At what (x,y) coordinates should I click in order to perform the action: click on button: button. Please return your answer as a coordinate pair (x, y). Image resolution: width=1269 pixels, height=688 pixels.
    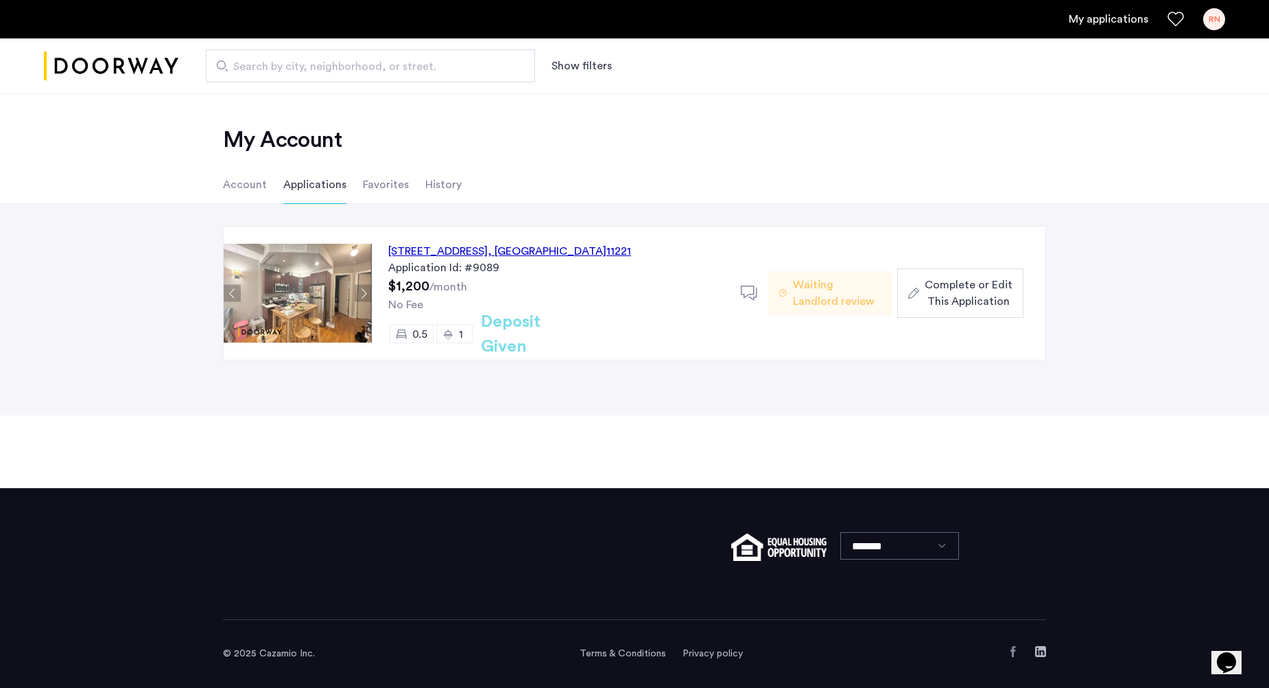
    Looking at the image, I should click on (961, 293).